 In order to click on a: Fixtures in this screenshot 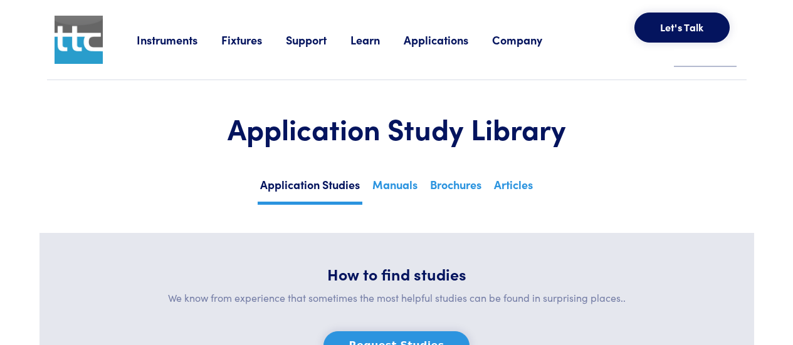, I will do `click(253, 40)`.